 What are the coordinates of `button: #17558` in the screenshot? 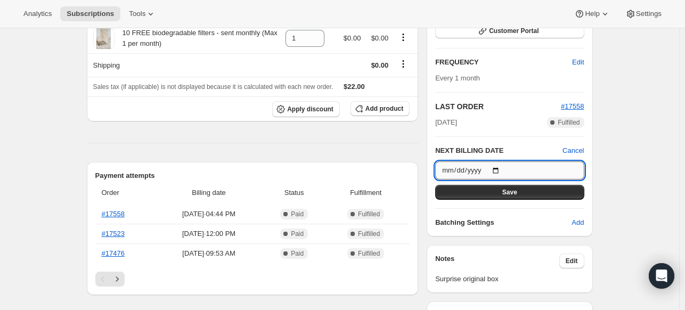 It's located at (572, 107).